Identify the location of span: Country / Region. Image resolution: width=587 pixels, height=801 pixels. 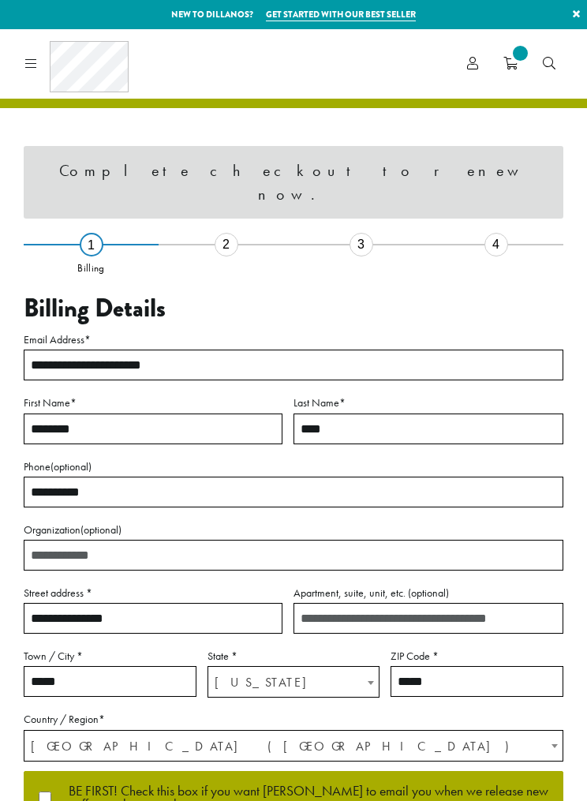
(294, 746).